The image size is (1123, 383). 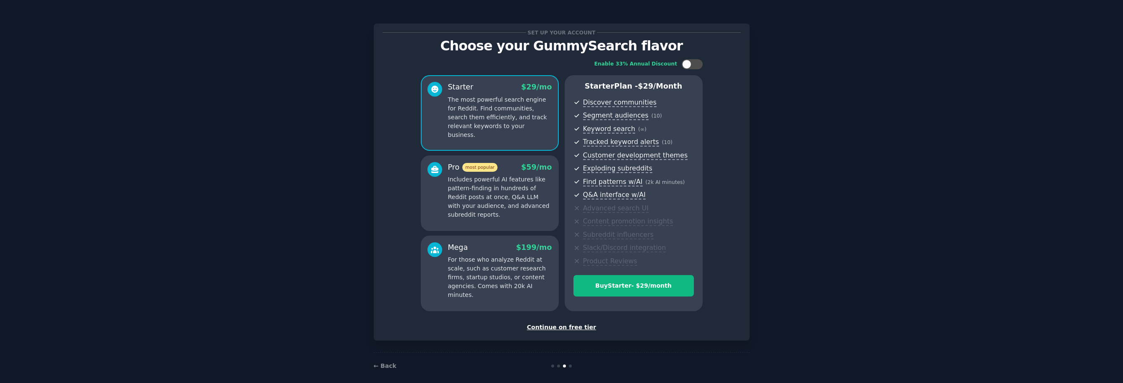 I want to click on span: $ 29 /month, so click(x=660, y=86).